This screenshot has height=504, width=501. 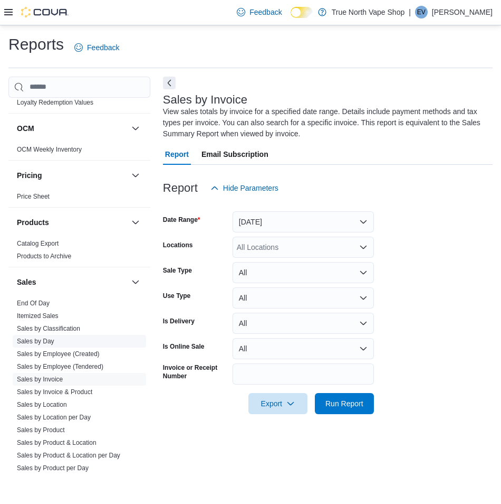 I want to click on a: Sales by Location per Day, so click(x=54, y=417).